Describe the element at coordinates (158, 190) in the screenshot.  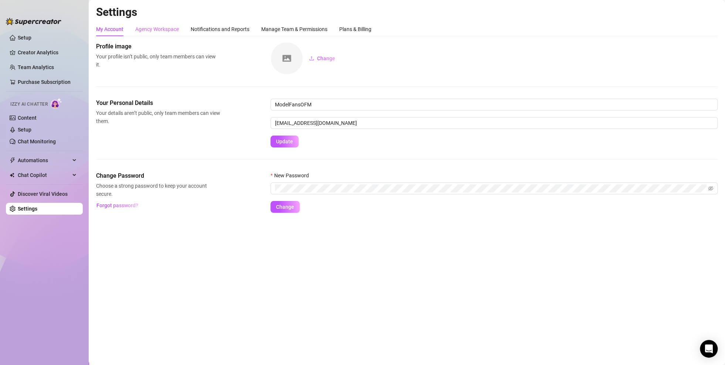
I see `span: Choose a strong password to keep your account secure.` at that location.